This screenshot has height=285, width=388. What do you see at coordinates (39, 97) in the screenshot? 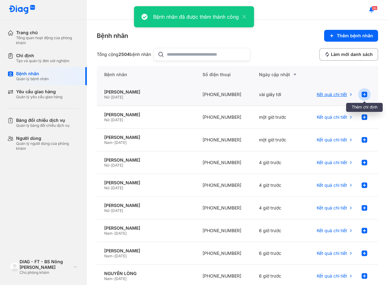
I see `div: Quản lý yêu cầu giao hàng` at bounding box center [39, 97].